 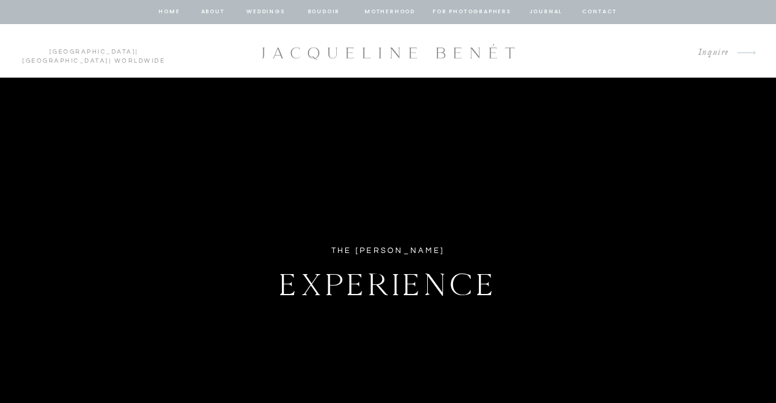 I want to click on nav: for photographers, so click(x=472, y=12).